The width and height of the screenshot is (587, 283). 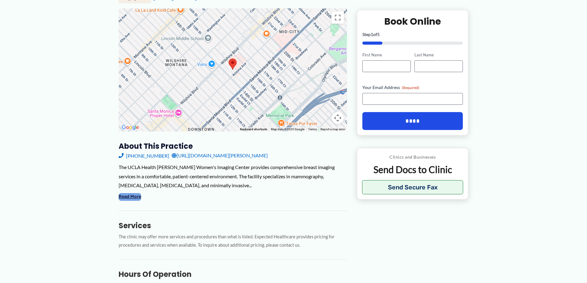 I want to click on img: Google, so click(x=130, y=128).